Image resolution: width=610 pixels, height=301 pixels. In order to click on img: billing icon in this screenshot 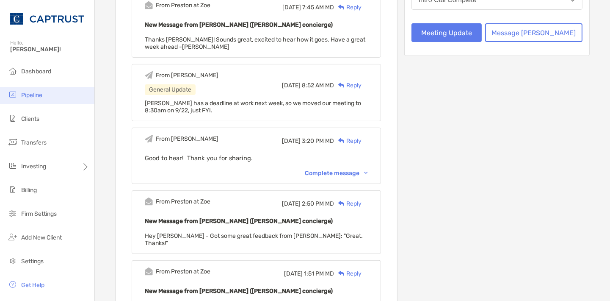, I will do `click(13, 189)`.